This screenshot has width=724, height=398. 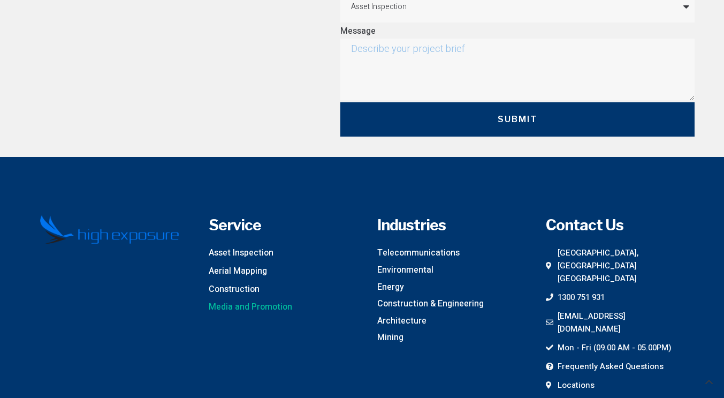 I want to click on span: Telecommunications, so click(x=418, y=253).